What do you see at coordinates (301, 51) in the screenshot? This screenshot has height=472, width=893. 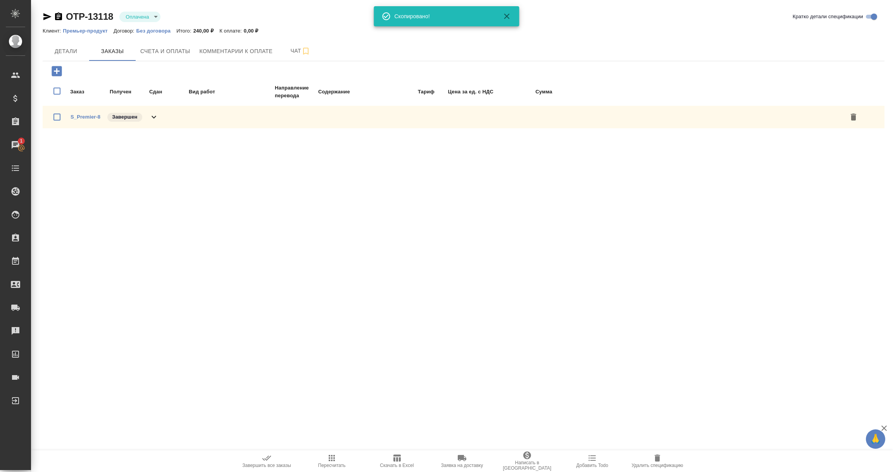 I see `span: Чат` at bounding box center [301, 51].